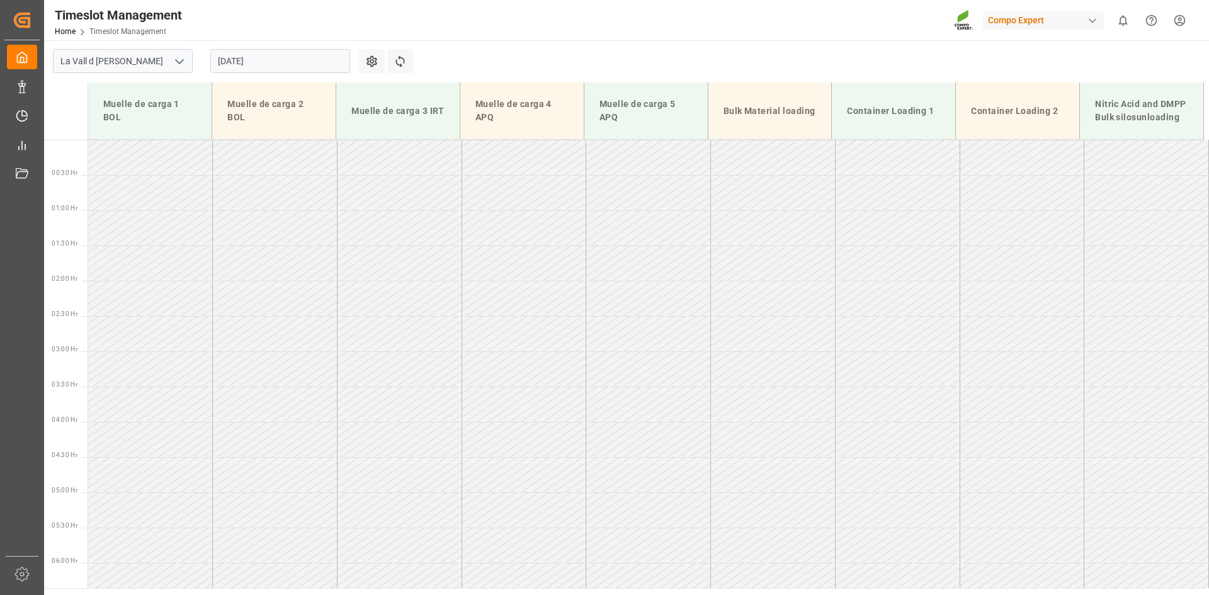 The image size is (1209, 595). Describe the element at coordinates (123, 61) in the screenshot. I see `input: Type to search/select` at that location.